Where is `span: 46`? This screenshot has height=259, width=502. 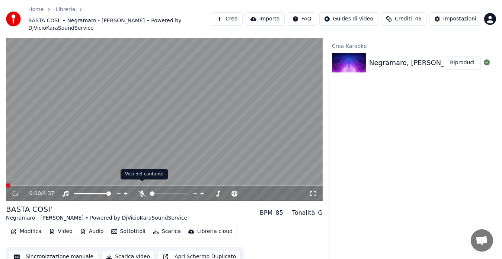 span: 46 is located at coordinates (418, 19).